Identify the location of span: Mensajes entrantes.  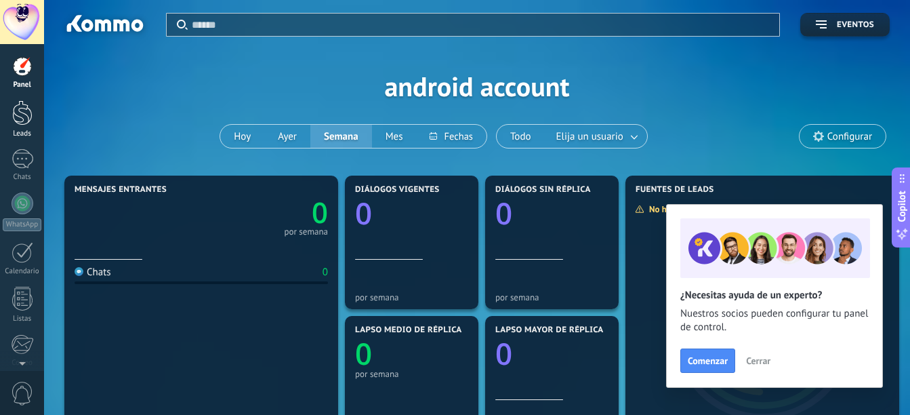
(121, 190).